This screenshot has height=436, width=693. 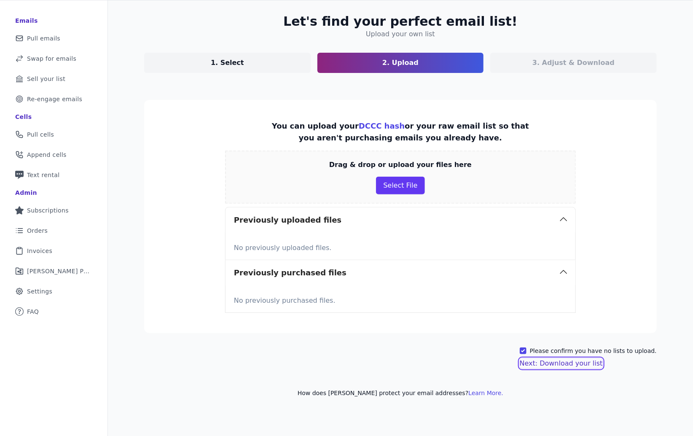 I want to click on a: Subscriptions, so click(x=54, y=210).